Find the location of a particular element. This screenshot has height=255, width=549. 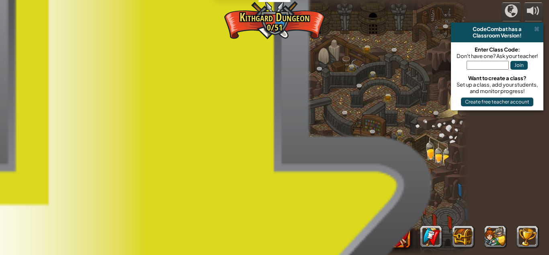

div: Enter Class Code: is located at coordinates (498, 49).